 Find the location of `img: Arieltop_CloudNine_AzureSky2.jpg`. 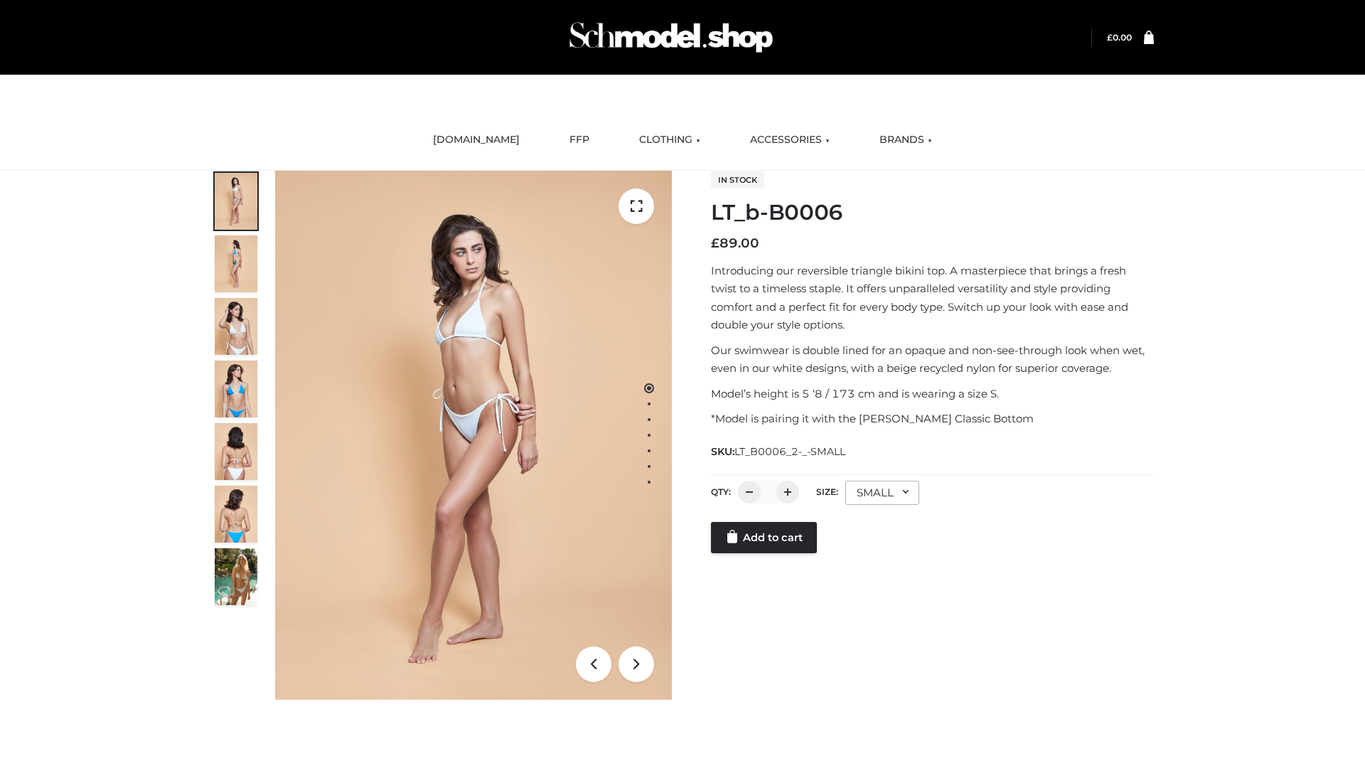

img: Arieltop_CloudNine_AzureSky2.jpg is located at coordinates (236, 576).